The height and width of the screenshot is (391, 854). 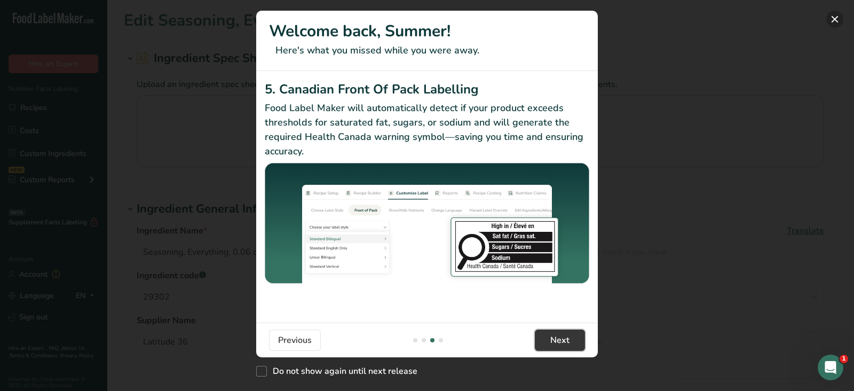 I want to click on h1: Welcome back, Summer!, so click(x=427, y=31).